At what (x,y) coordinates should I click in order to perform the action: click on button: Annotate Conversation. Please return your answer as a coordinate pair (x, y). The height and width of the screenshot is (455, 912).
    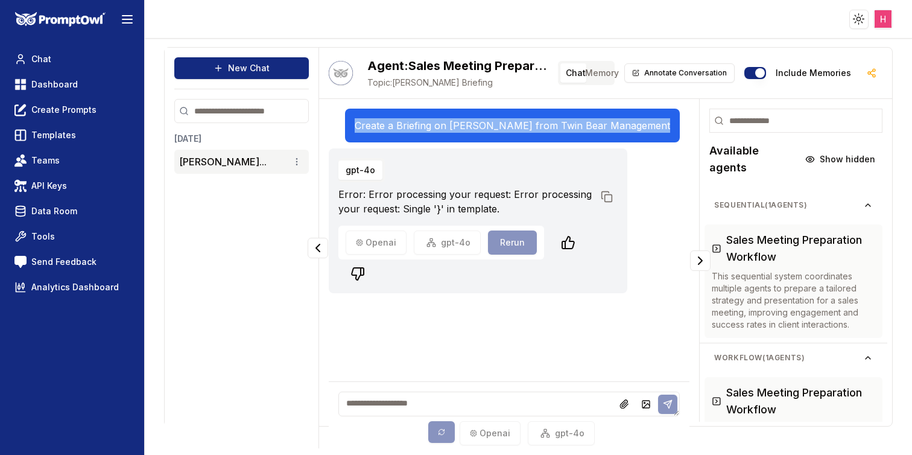
    Looking at the image, I should click on (679, 73).